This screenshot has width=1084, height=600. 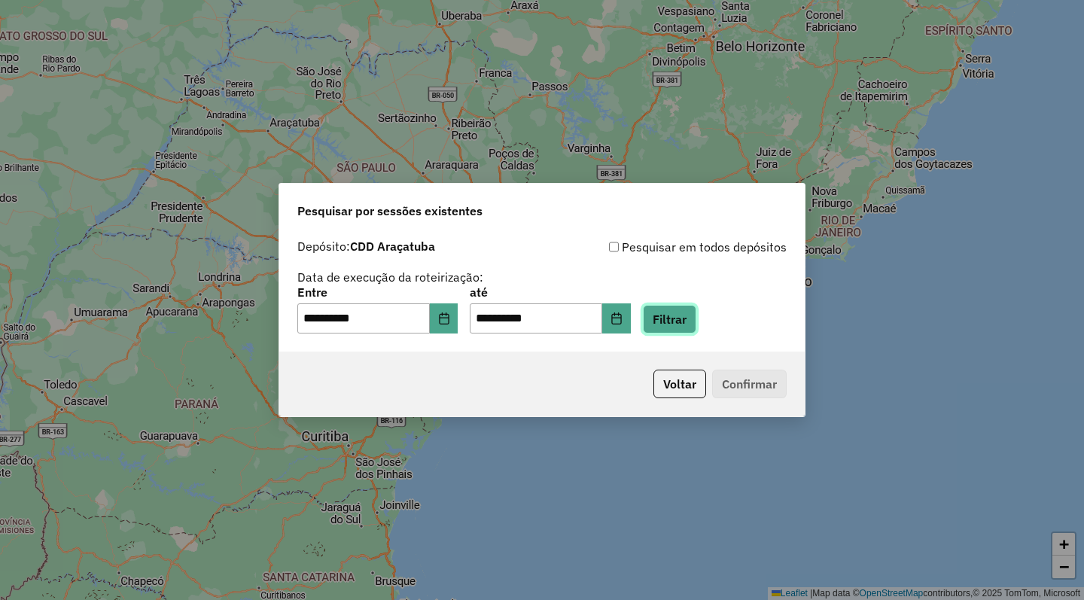 What do you see at coordinates (550, 292) in the screenshot?
I see `label: até` at bounding box center [550, 292].